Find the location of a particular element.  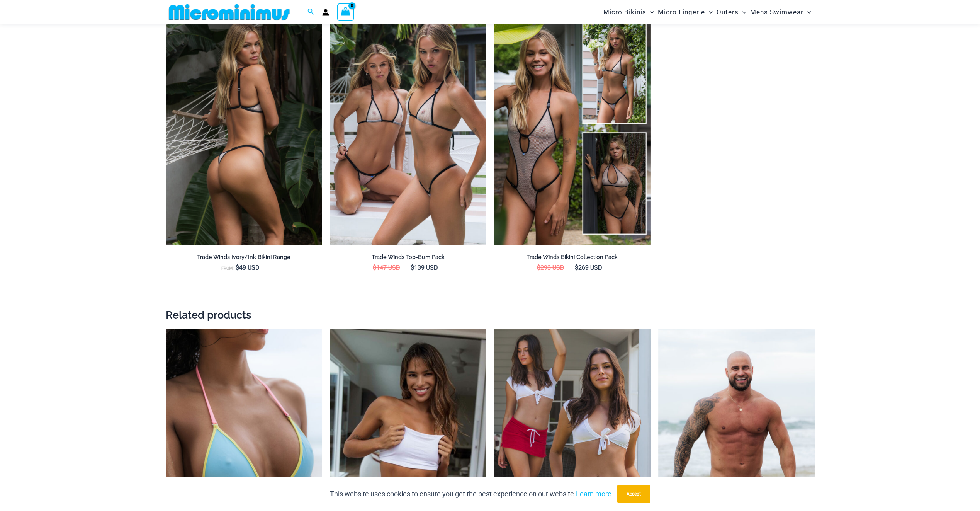

button: Accept is located at coordinates (634, 494).